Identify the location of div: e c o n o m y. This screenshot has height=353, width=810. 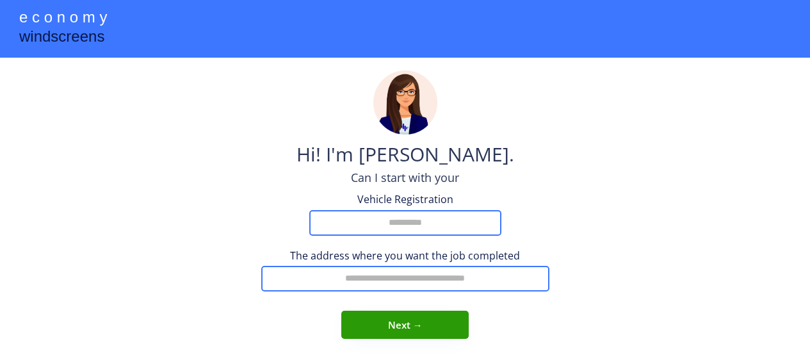
(63, 19).